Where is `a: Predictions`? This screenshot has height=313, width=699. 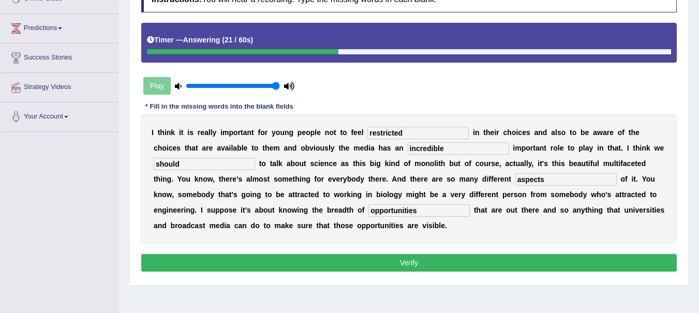
a: Predictions is located at coordinates (60, 27).